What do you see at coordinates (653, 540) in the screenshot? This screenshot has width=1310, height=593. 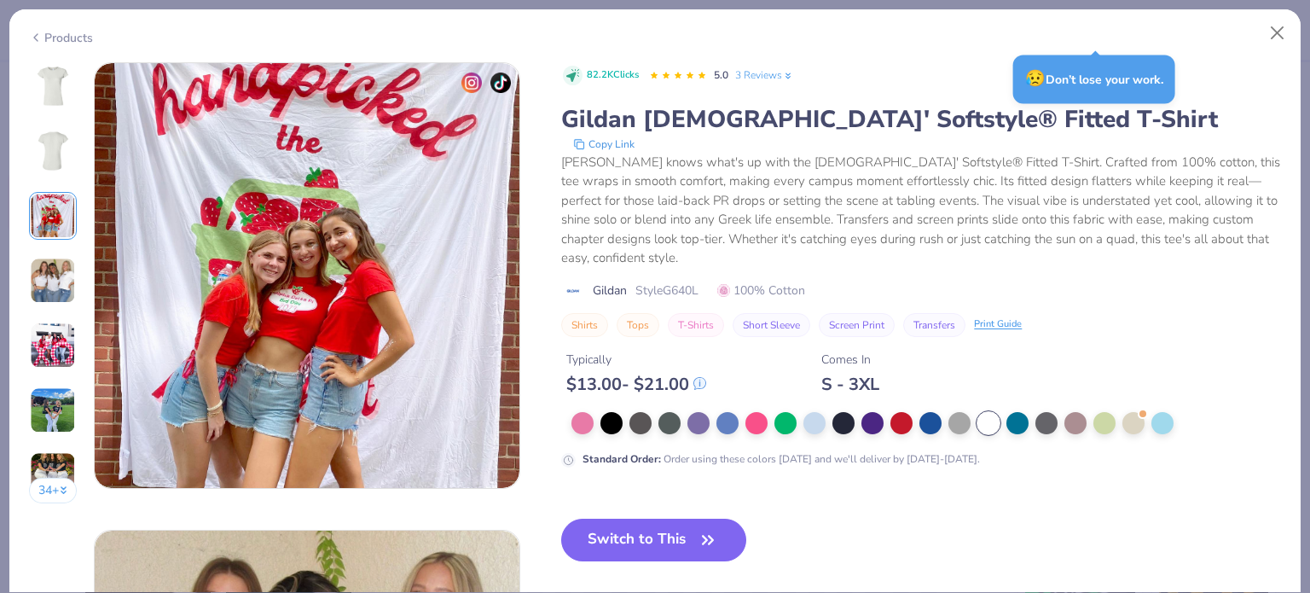 I see `button: Switch to This` at bounding box center [653, 540].